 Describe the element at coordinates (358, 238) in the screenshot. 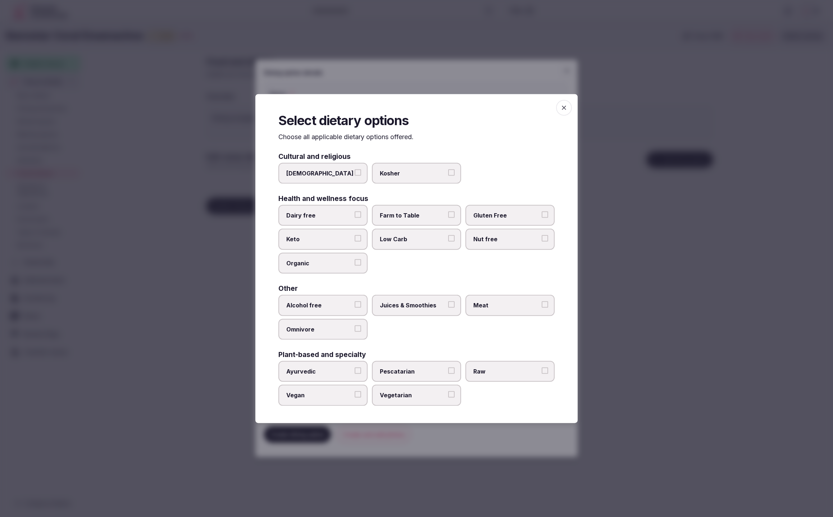

I see `button: Keto` at that location.